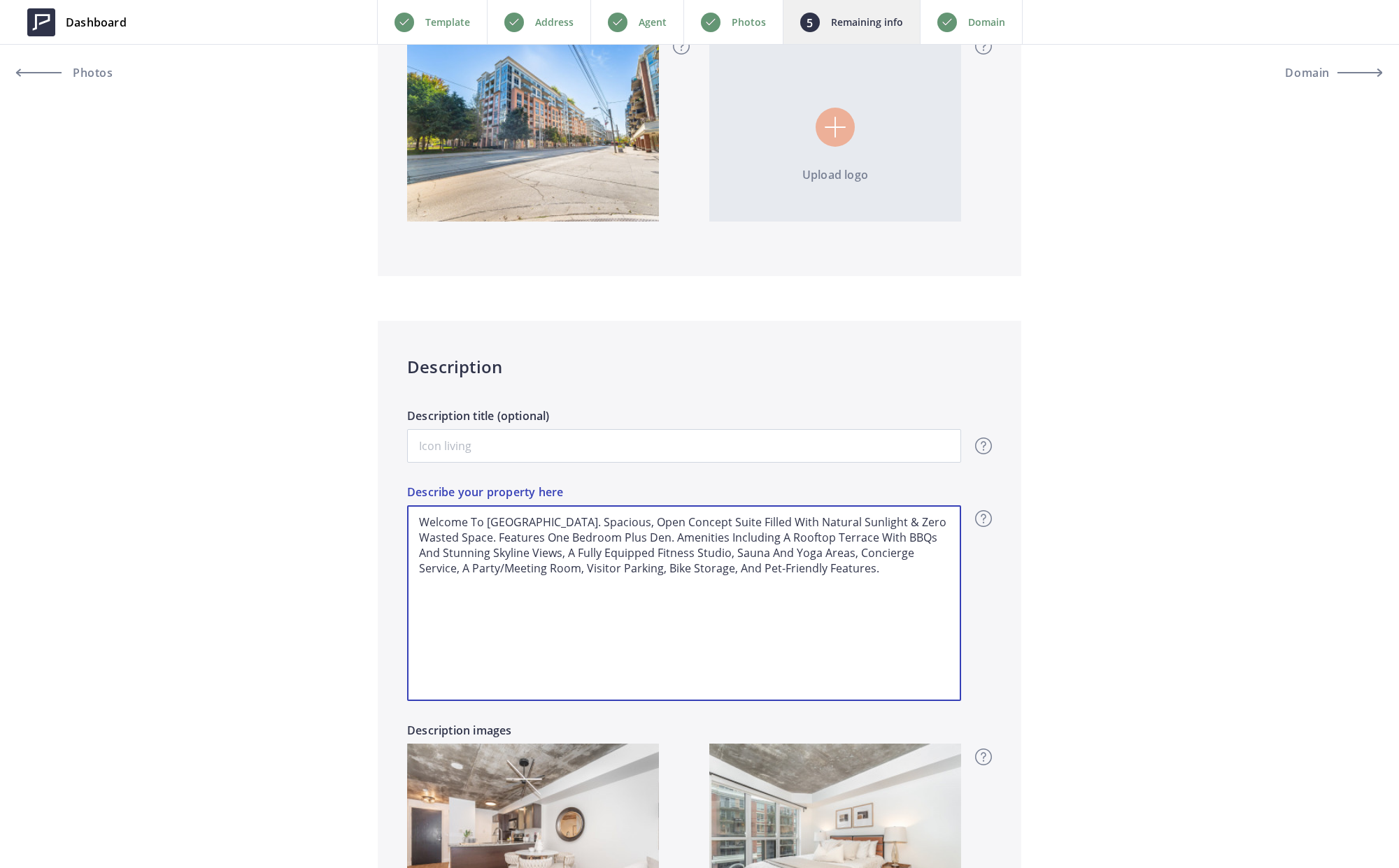 This screenshot has height=868, width=1399. Describe the element at coordinates (77, 23) in the screenshot. I see `a: Dashboard` at that location.